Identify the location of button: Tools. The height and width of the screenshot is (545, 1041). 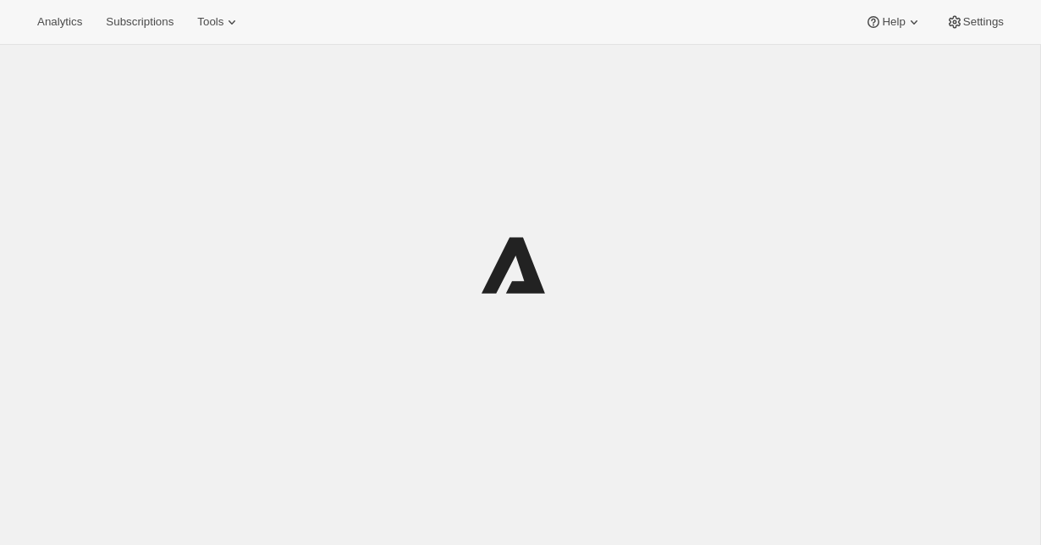
(218, 22).